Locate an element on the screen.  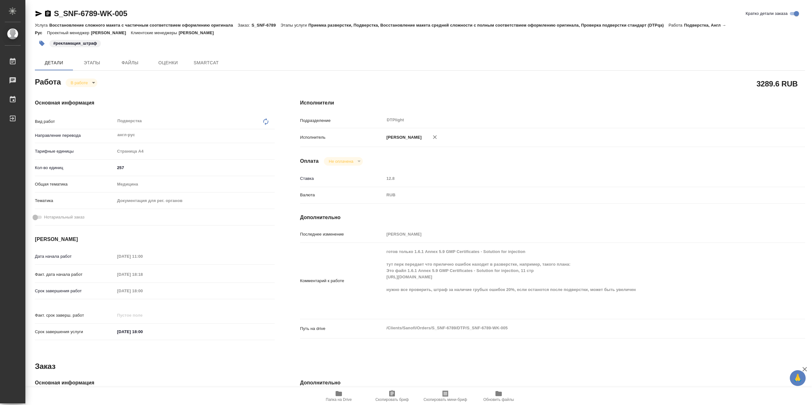
span: Папка на Drive is located at coordinates (339, 400).